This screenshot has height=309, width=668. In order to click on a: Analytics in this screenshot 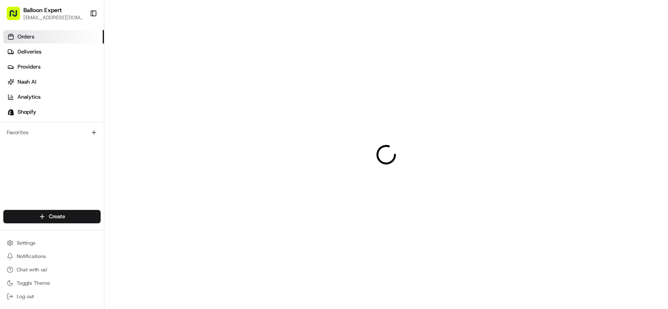, I will do `click(53, 97)`.